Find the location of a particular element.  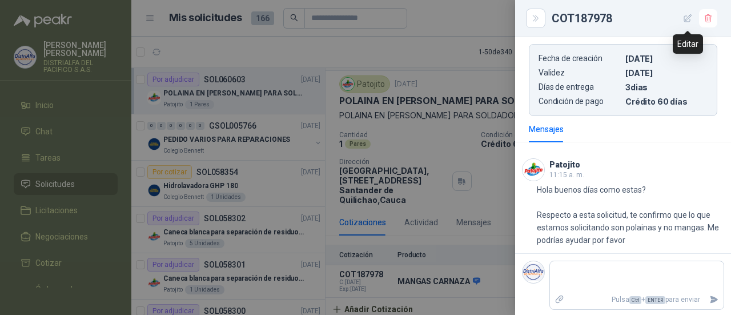

p: Condición de pago is located at coordinates (580, 101).